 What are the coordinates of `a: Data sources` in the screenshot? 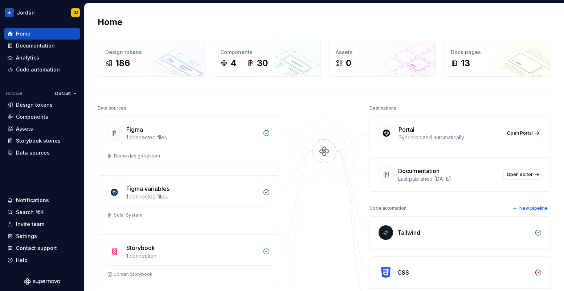 It's located at (42, 153).